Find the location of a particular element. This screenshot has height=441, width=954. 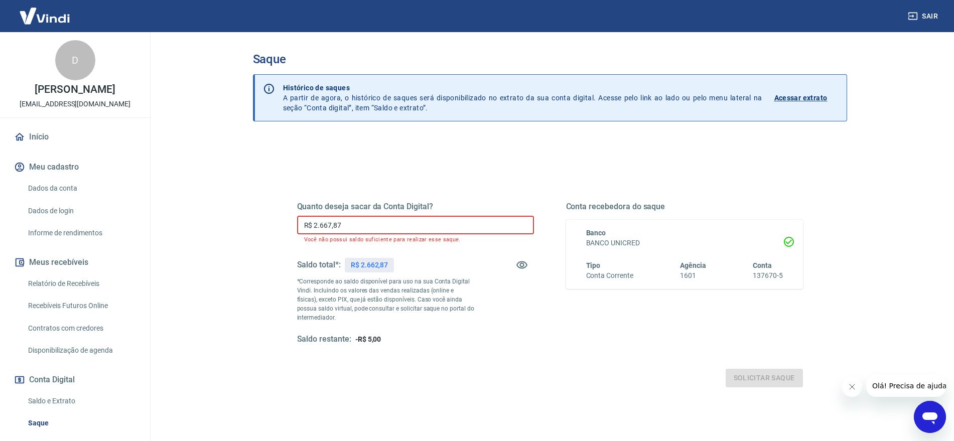

h3: Saque is located at coordinates (550, 59).